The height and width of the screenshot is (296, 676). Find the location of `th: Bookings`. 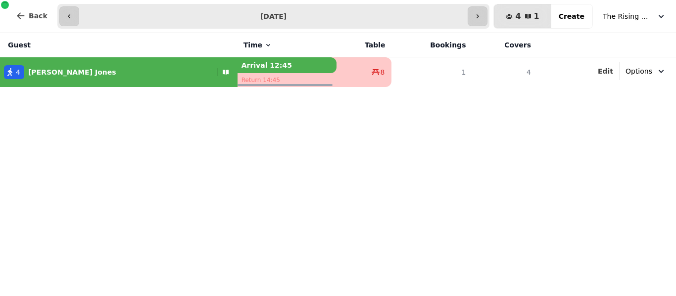

th: Bookings is located at coordinates (431, 45).